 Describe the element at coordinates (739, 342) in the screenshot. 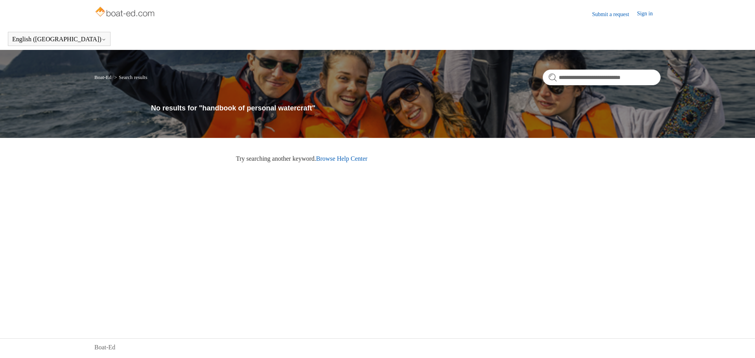

I see `div: Live chat` at that location.